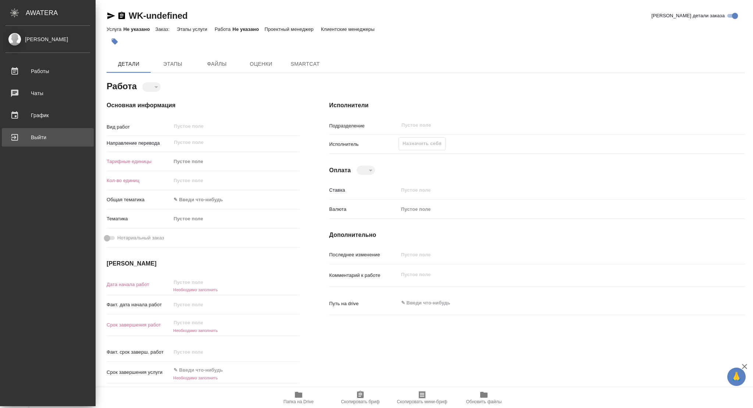 The image size is (753, 408). Describe the element at coordinates (61, 13) in the screenshot. I see `div: AWATERA` at that location.